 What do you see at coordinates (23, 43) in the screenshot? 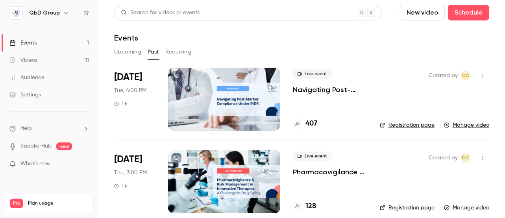
I see `div: Events` at bounding box center [23, 43].